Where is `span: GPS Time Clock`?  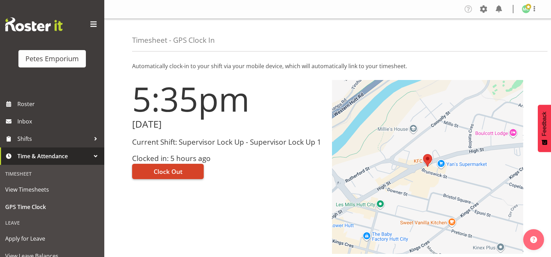 span: GPS Time Clock is located at coordinates (52, 207).